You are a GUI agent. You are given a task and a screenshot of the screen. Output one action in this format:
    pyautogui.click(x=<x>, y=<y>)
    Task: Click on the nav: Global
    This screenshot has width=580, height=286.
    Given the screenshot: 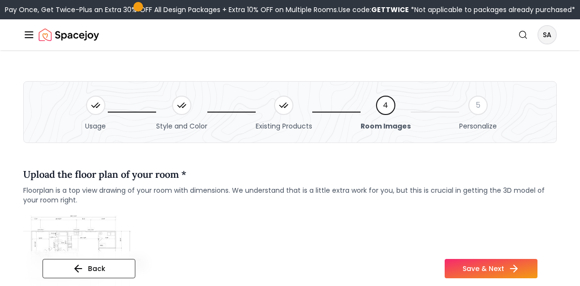 What is the action you would take?
    pyautogui.click(x=290, y=35)
    